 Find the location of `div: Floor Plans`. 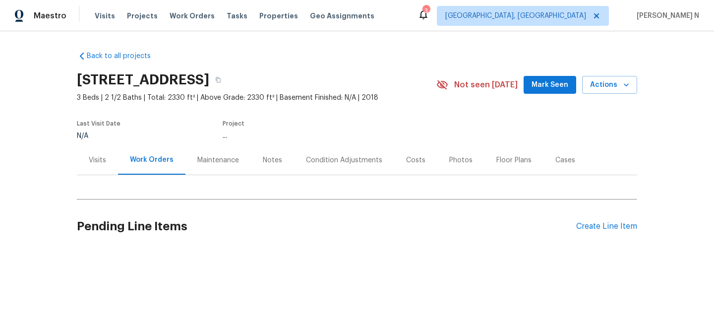

div: Floor Plans is located at coordinates (514, 160).